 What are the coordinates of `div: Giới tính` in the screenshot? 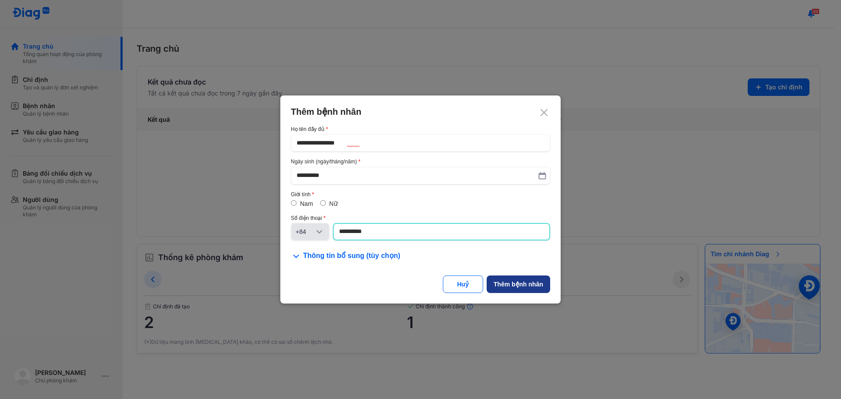 It's located at (421, 195).